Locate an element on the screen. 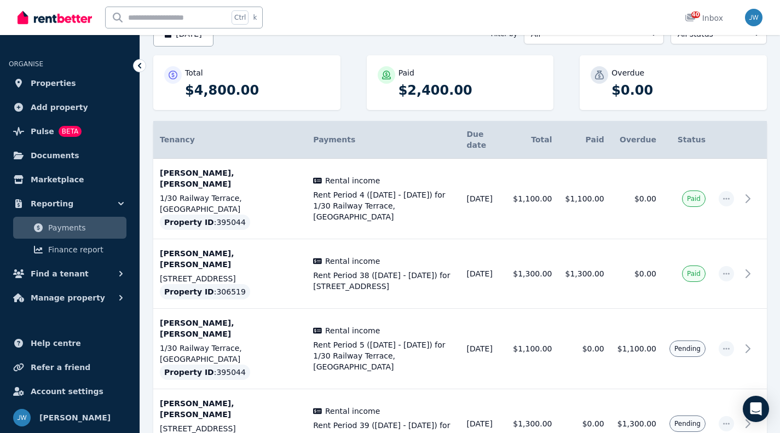  span: $1,100.00 is located at coordinates (636, 348).